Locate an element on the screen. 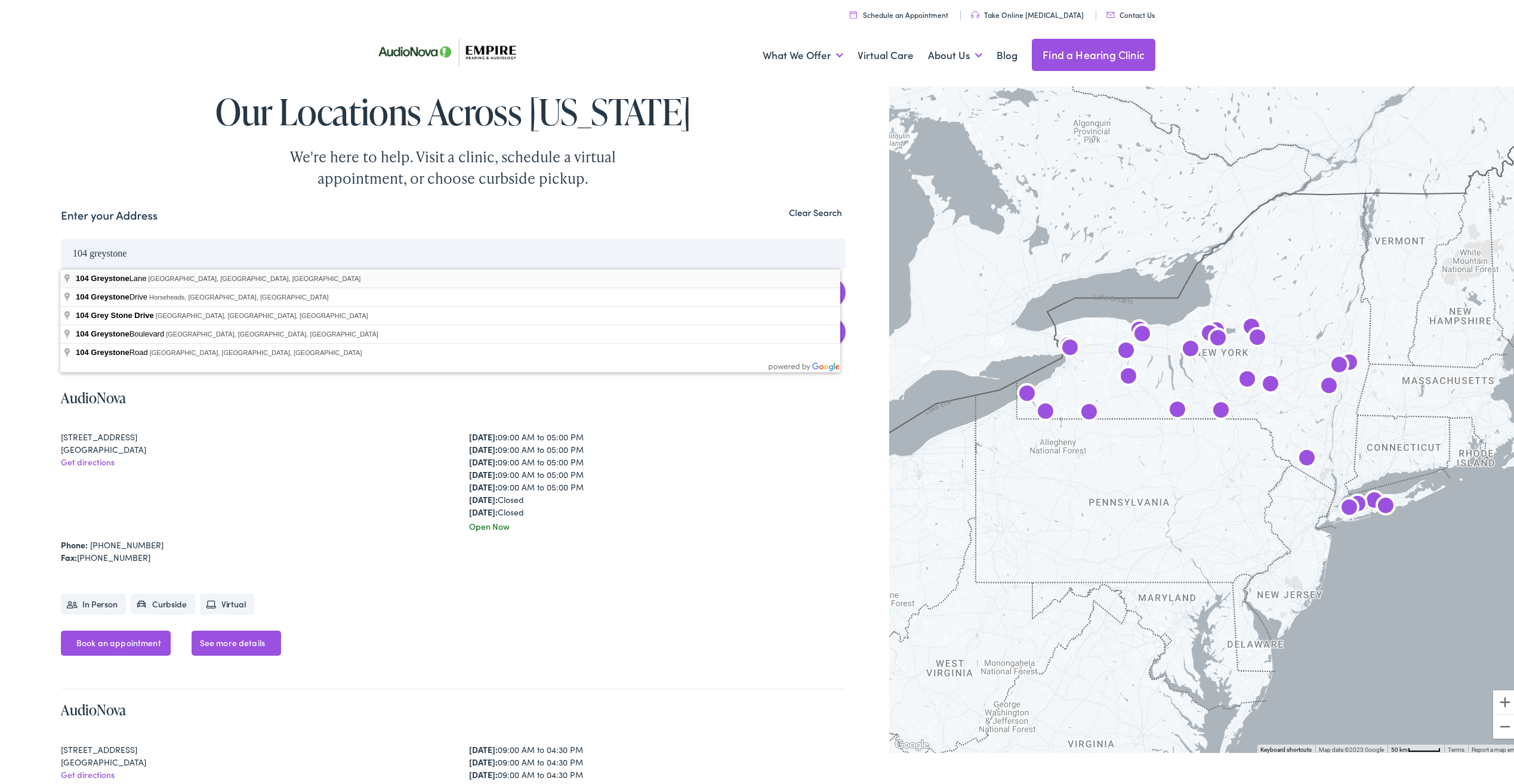 This screenshot has width=1514, height=784. button: Keyboard shortcuts is located at coordinates (1286, 747).